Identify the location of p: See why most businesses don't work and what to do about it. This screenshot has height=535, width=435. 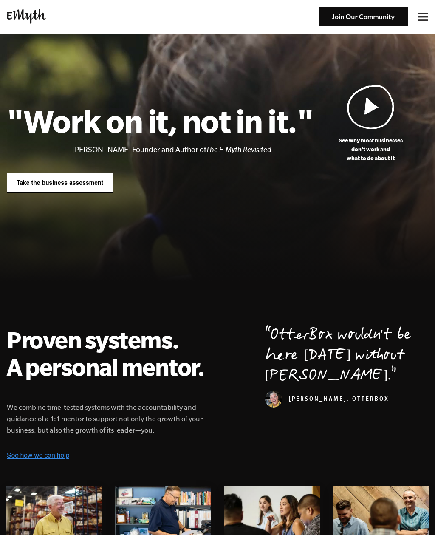
(371, 149).